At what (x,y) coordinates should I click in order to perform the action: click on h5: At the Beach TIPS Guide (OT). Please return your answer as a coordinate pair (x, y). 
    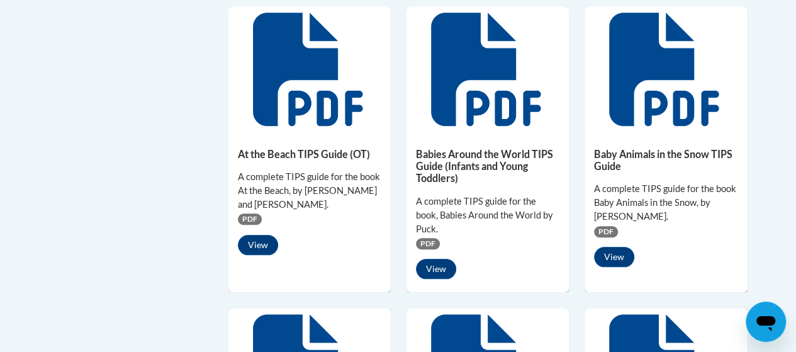
    Looking at the image, I should click on (310, 154).